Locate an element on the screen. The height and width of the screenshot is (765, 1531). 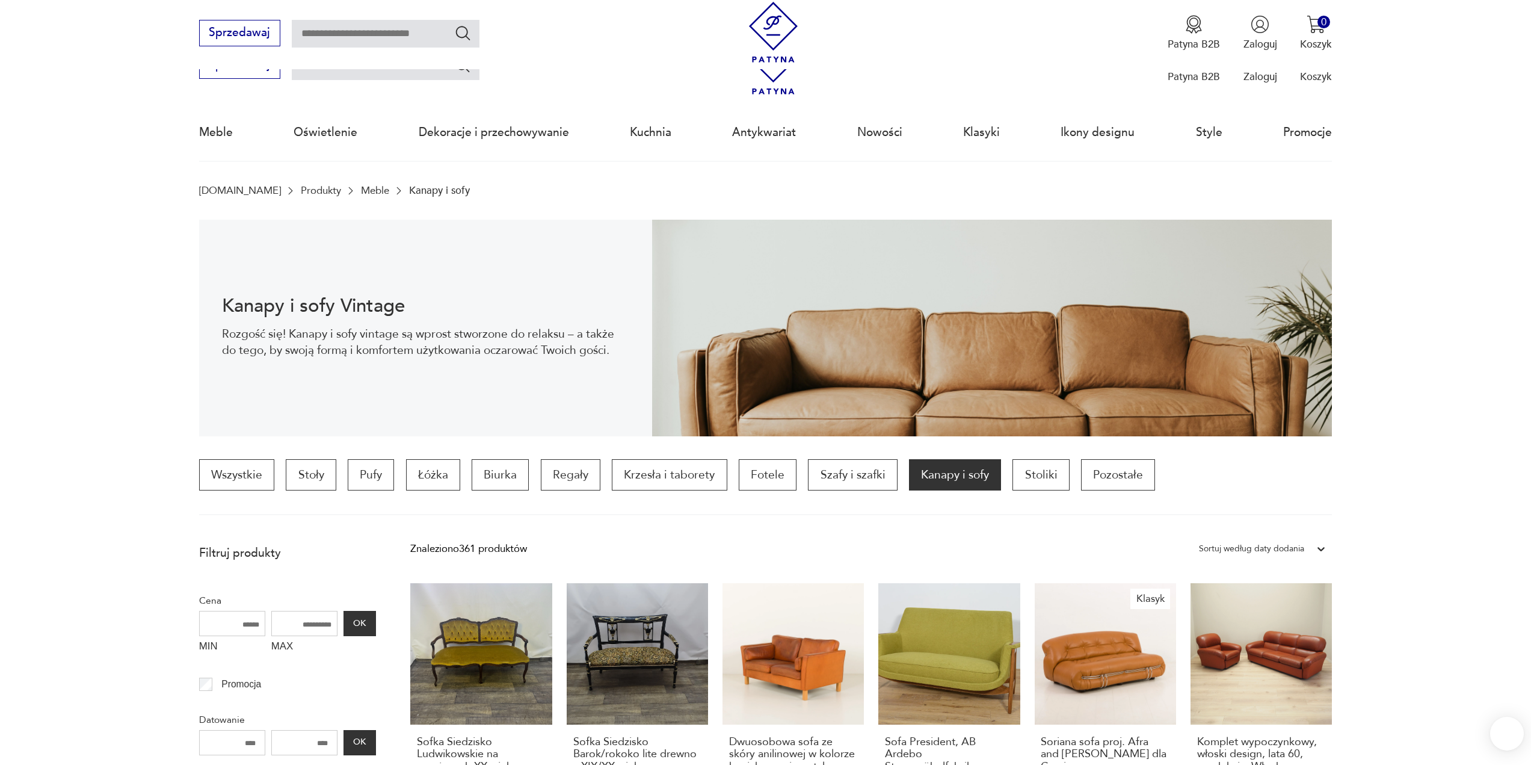
a: Biurka is located at coordinates (500, 475).